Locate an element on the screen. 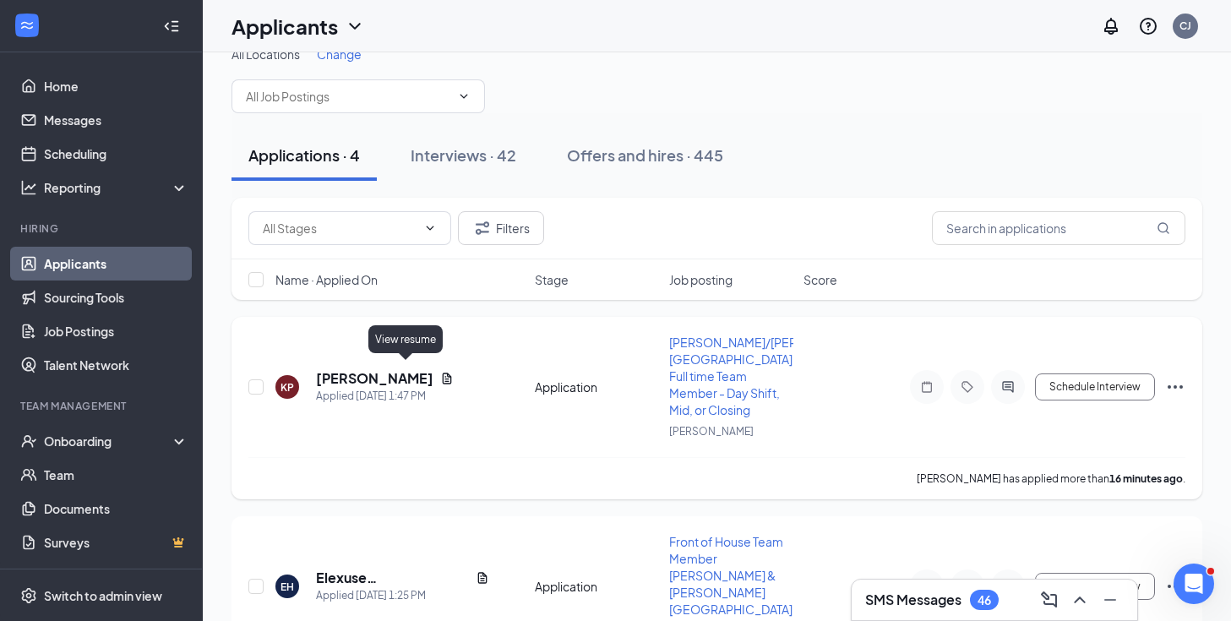 This screenshot has width=1231, height=621. div: CJ is located at coordinates (1186, 25).